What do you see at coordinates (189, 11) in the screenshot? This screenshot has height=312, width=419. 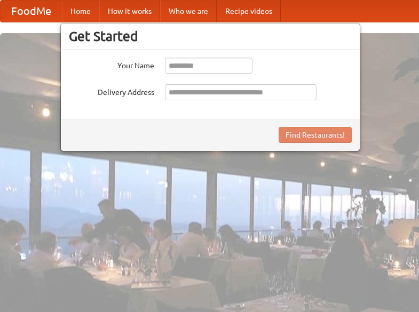 I see `a: Who we are` at bounding box center [189, 11].